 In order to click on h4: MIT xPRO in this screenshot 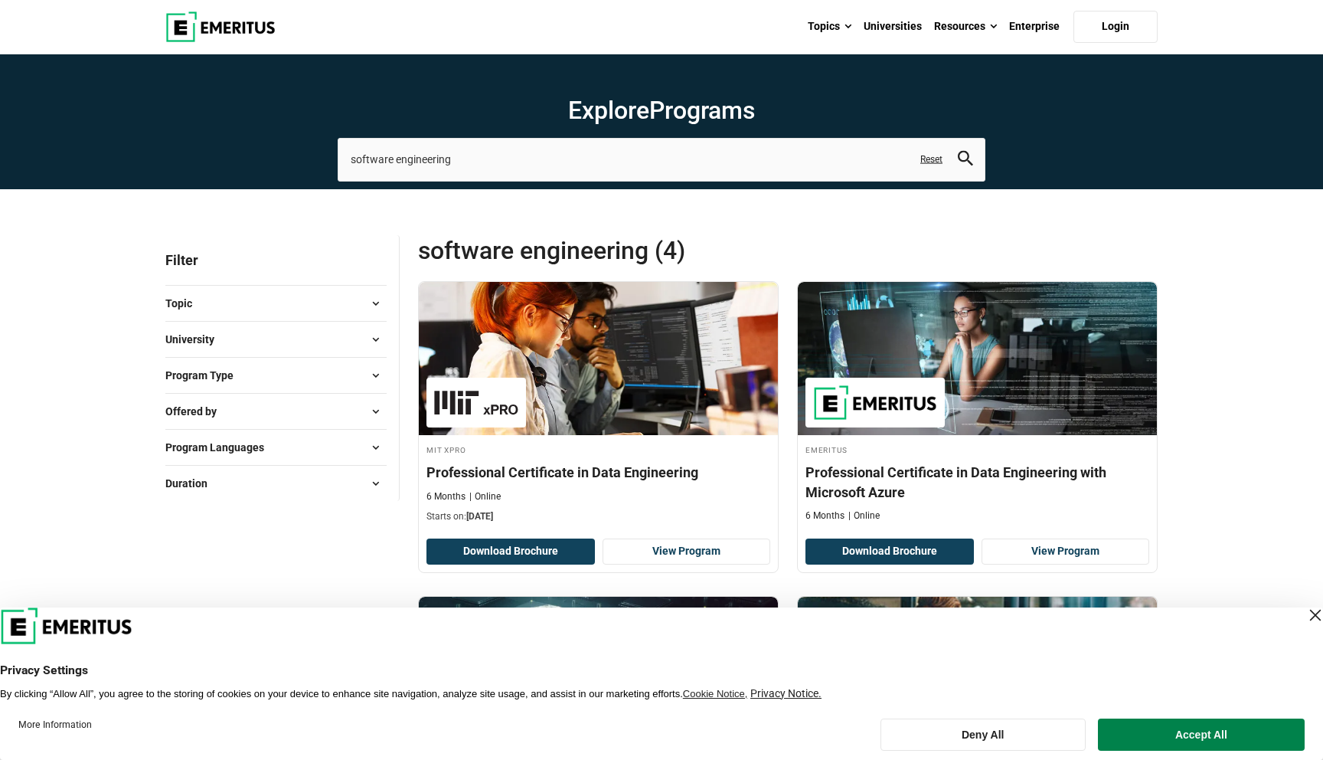, I will do `click(598, 449)`.